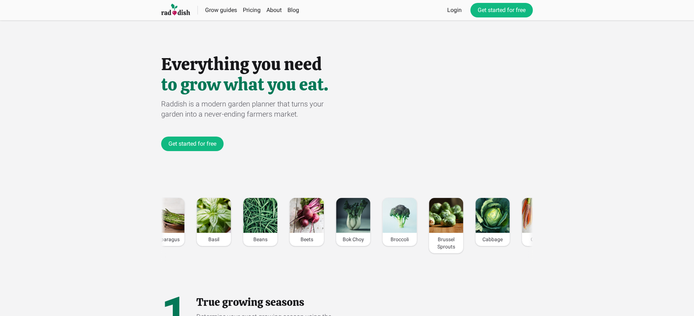 The width and height of the screenshot is (694, 316). I want to click on div: Bok Choy, so click(353, 239).